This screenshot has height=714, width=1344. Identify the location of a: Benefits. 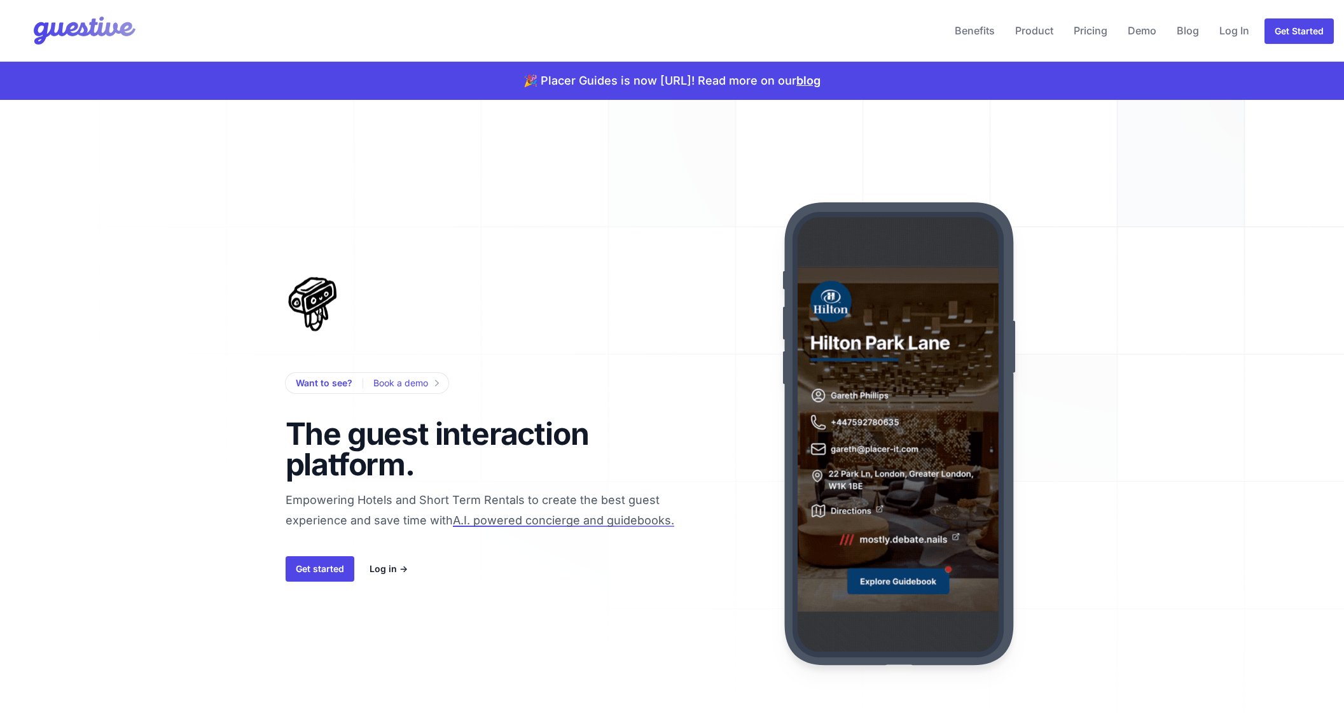
(974, 31).